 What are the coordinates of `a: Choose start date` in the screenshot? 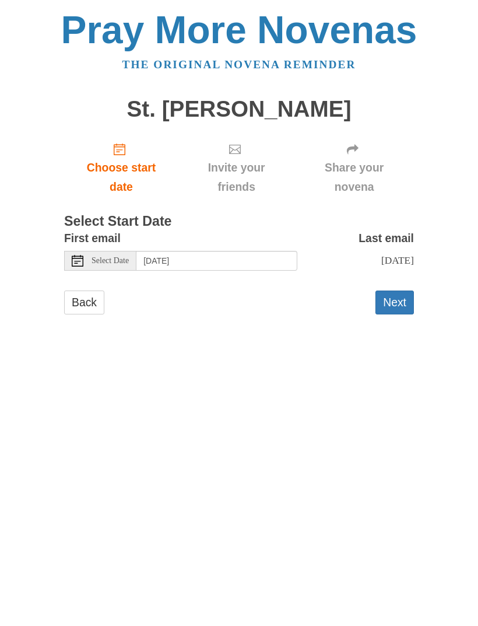 It's located at (121, 167).